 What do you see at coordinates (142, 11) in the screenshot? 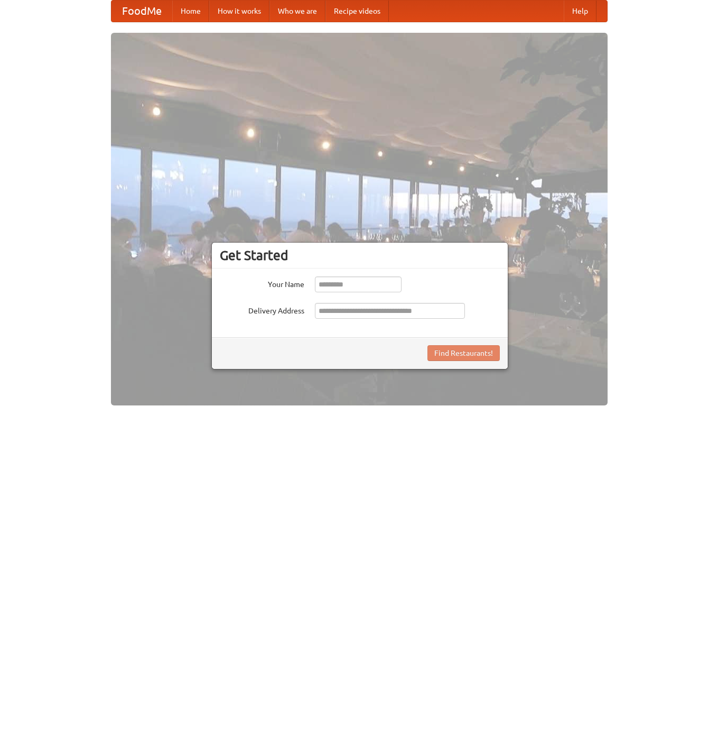
I see `a: FoodMe` at bounding box center [142, 11].